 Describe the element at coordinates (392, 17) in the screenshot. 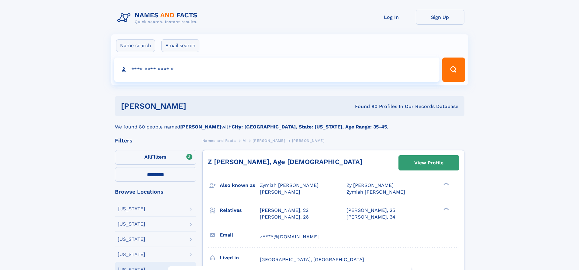

I see `a: Log In` at that location.